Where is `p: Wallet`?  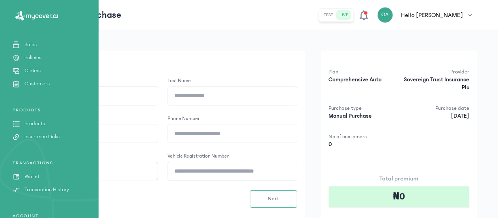
p: Wallet is located at coordinates (32, 176).